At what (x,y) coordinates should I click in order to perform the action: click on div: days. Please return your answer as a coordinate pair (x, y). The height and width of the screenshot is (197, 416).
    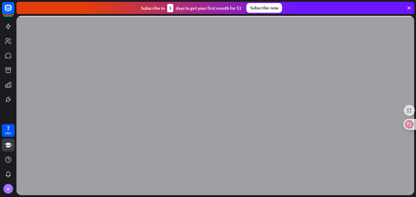
    Looking at the image, I should click on (8, 133).